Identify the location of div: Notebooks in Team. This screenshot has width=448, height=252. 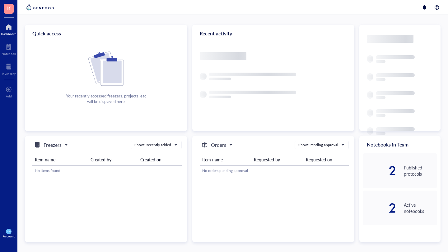
(399, 145).